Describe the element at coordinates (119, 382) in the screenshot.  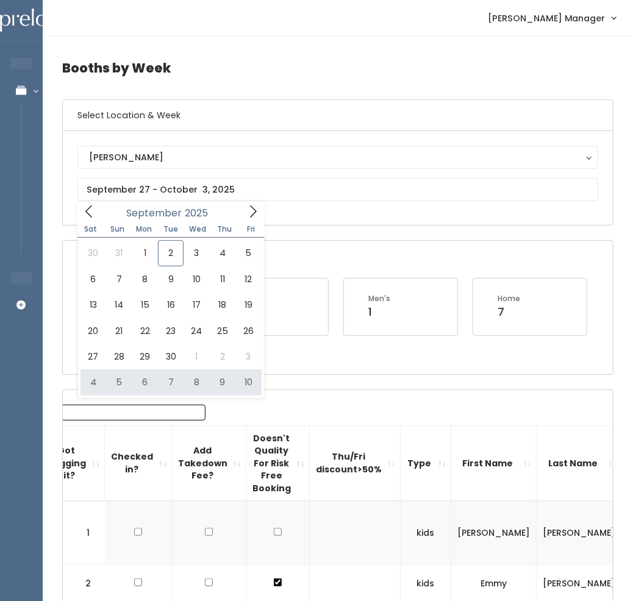
I see `span: October 5, 2025` at that location.